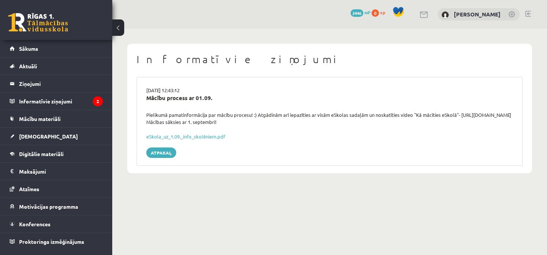 The height and width of the screenshot is (255, 547). Describe the element at coordinates (41, 154) in the screenshot. I see `span: Digitālie materiāli` at that location.